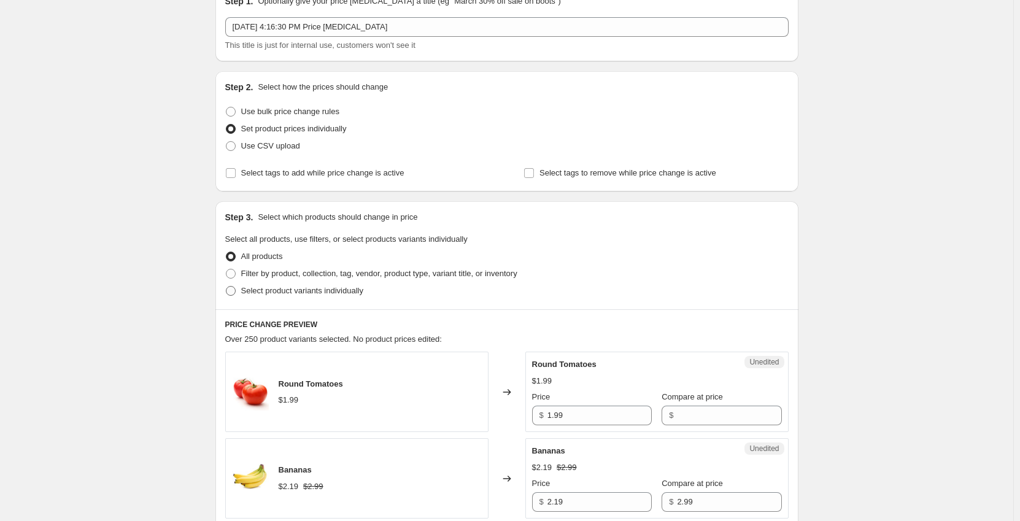 The height and width of the screenshot is (521, 1020). Describe the element at coordinates (333, 339) in the screenshot. I see `span: Over 250 product variants selected. No product prices edited:` at that location.